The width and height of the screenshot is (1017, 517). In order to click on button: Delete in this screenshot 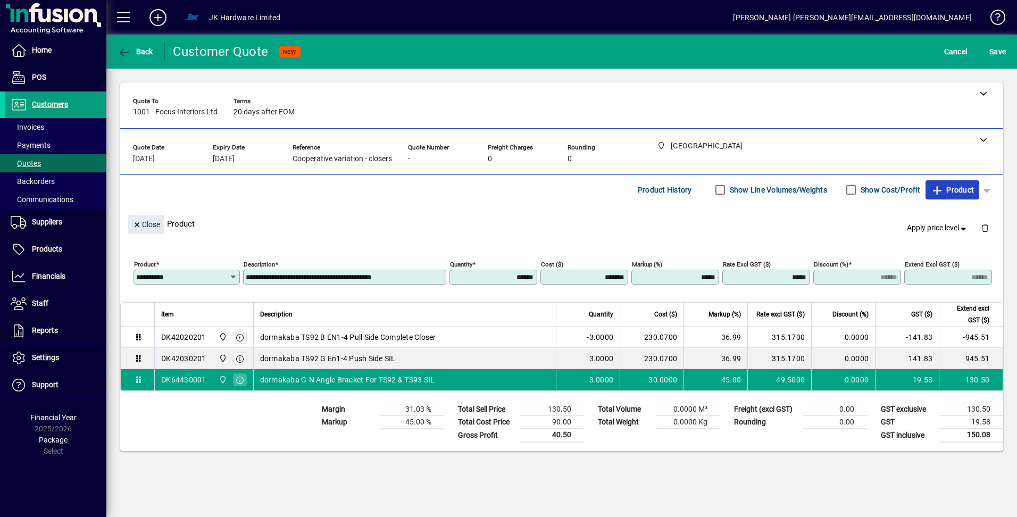, I will do `click(985, 228)`.